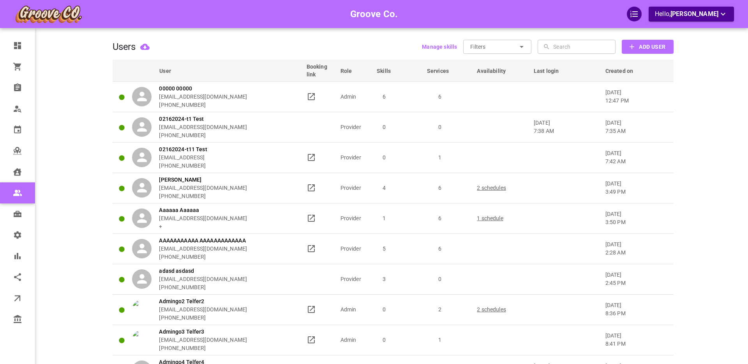 The height and width of the screenshot is (364, 748). I want to click on span: Role, so click(352, 71).